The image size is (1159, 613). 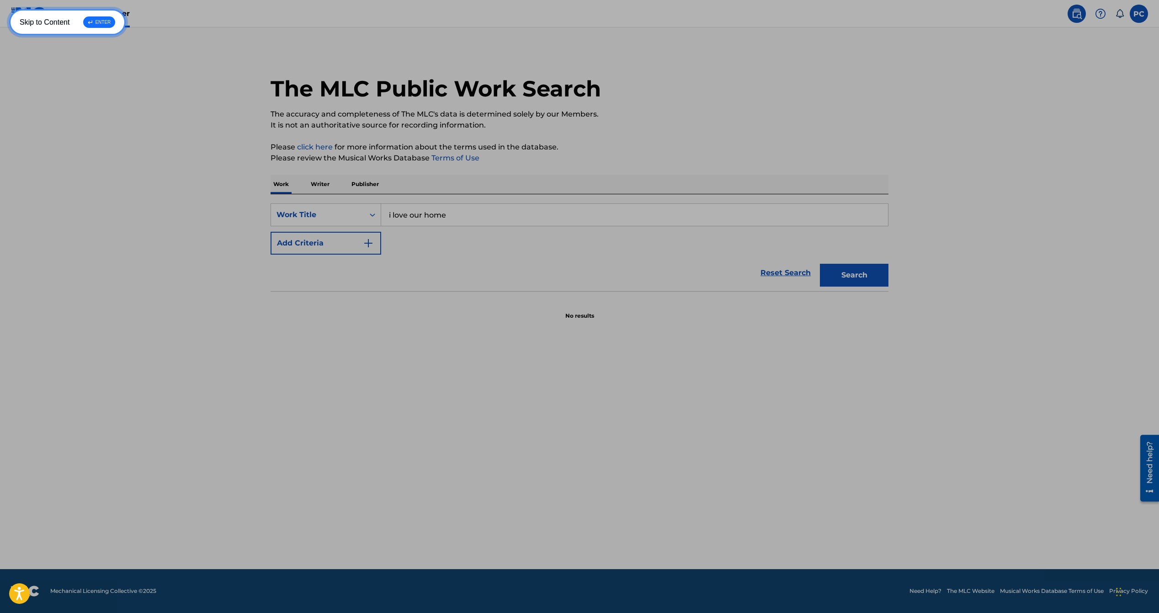 What do you see at coordinates (454, 158) in the screenshot?
I see `a: Terms of Use` at bounding box center [454, 158].